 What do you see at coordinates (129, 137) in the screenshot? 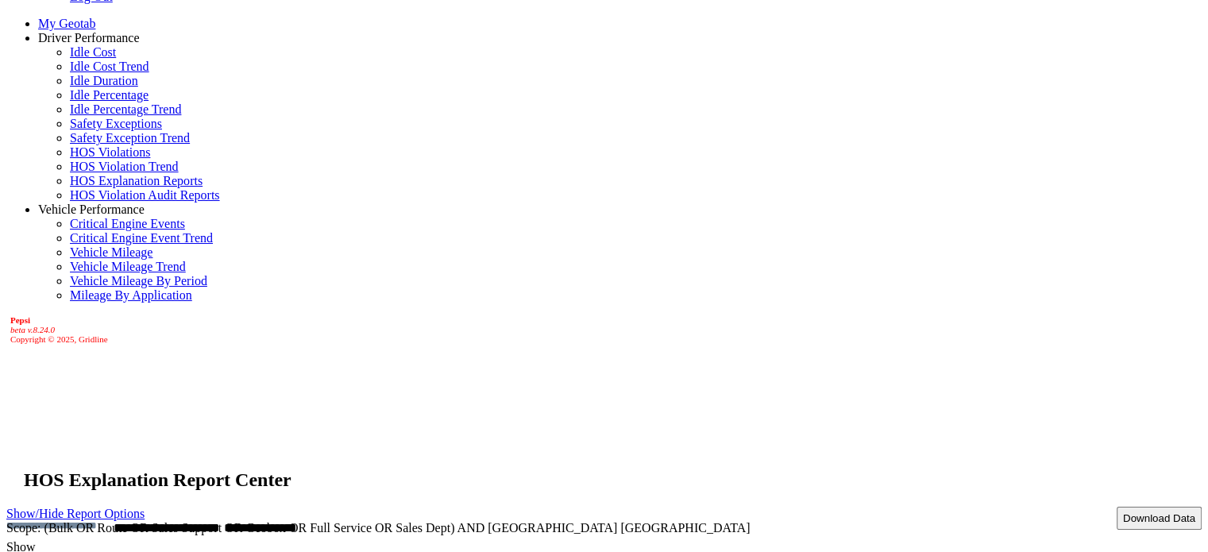
I see `a: Safety Exception Trend` at bounding box center [129, 137].